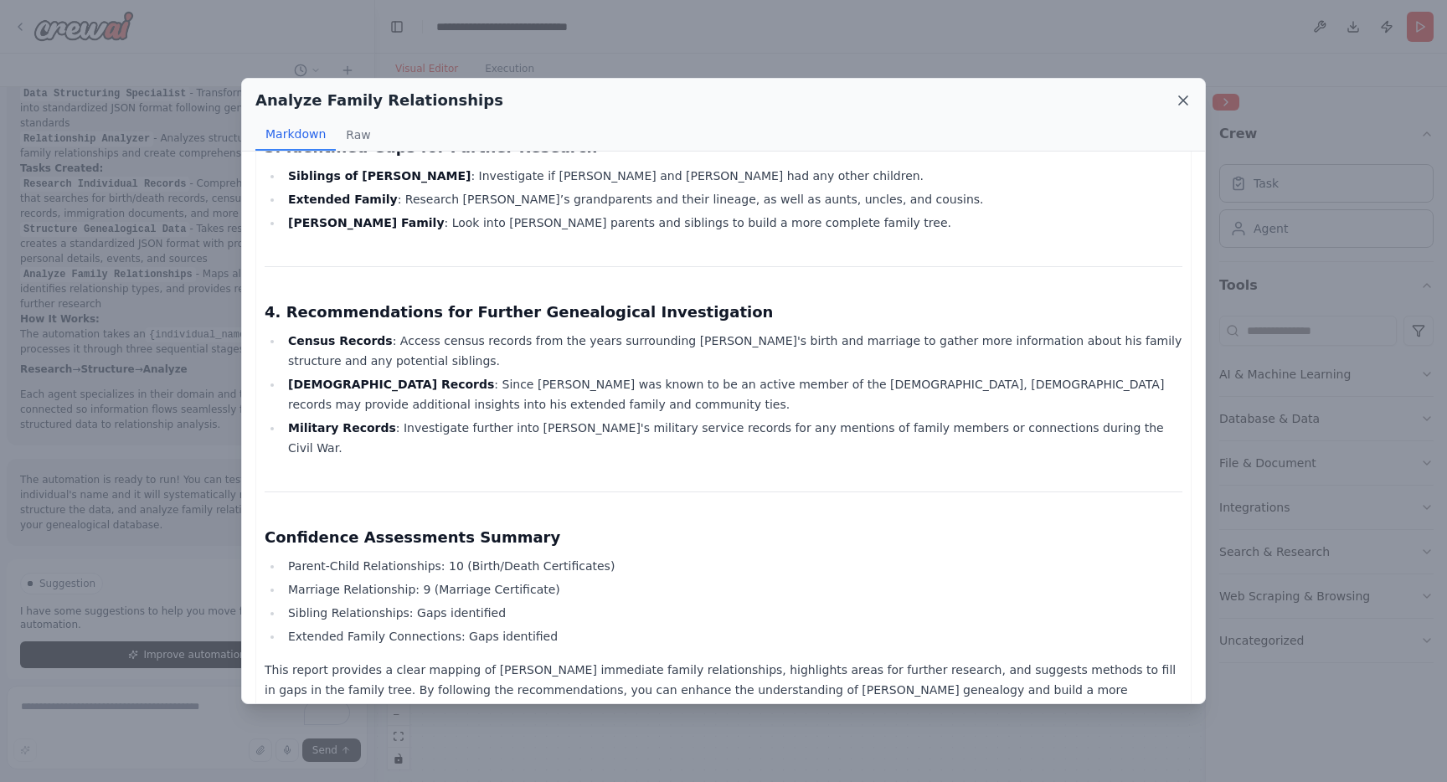 The height and width of the screenshot is (782, 1447). What do you see at coordinates (379, 100) in the screenshot?
I see `h2: Analyze Family Relationships` at bounding box center [379, 100].